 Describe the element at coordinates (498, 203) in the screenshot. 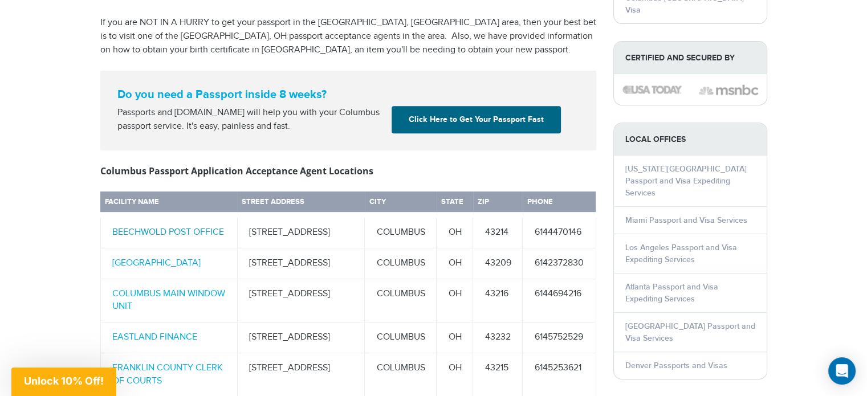

I see `th: Zip` at that location.